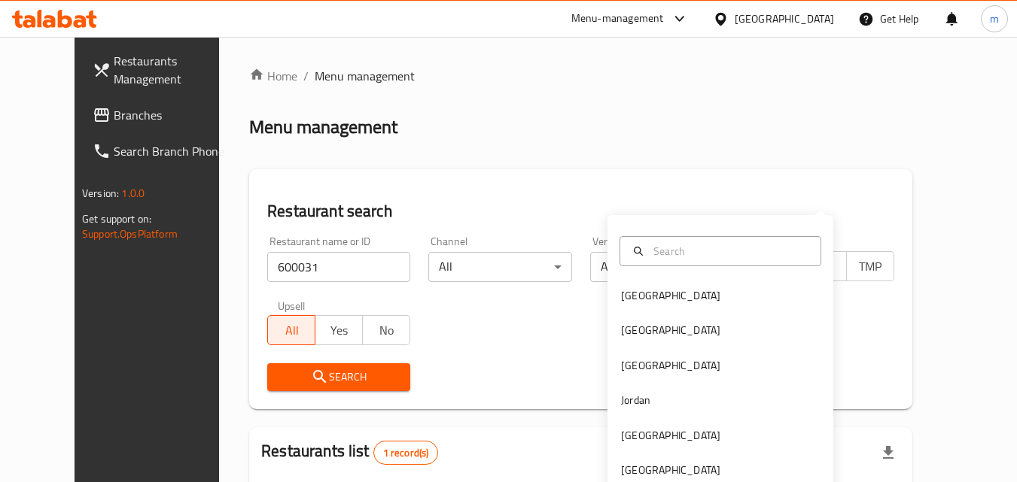 This screenshot has width=1017, height=482. I want to click on span: No, so click(386, 330).